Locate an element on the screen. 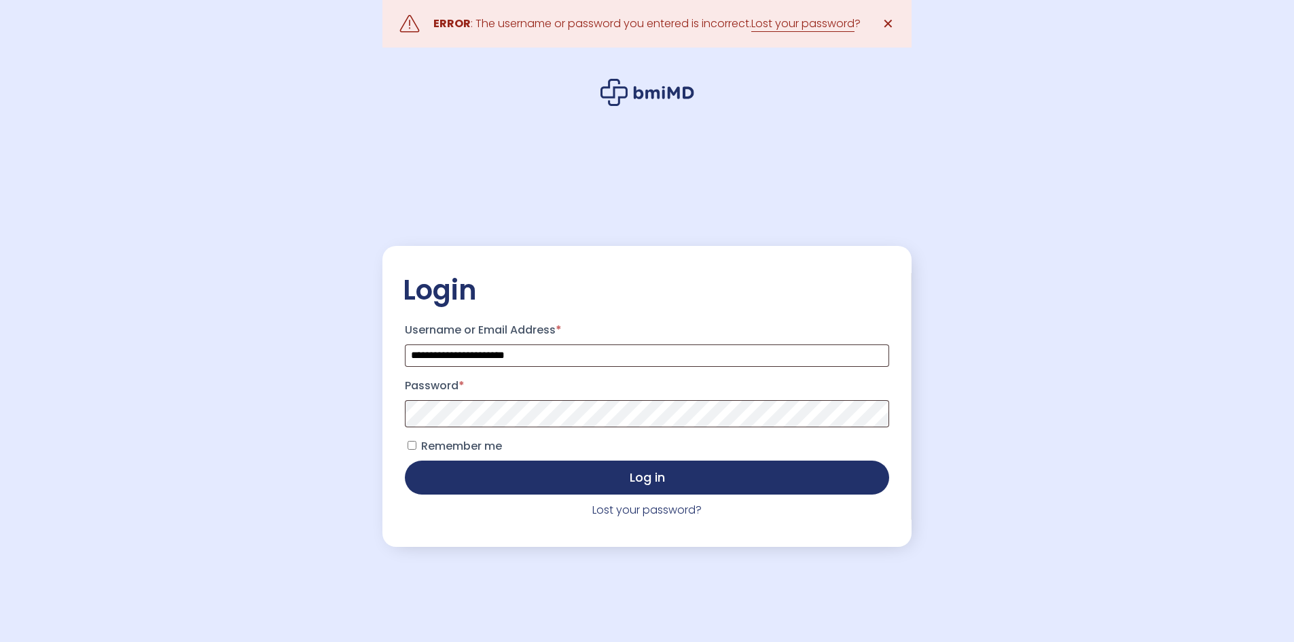 The image size is (1294, 642). button: Log in is located at coordinates (647, 477).